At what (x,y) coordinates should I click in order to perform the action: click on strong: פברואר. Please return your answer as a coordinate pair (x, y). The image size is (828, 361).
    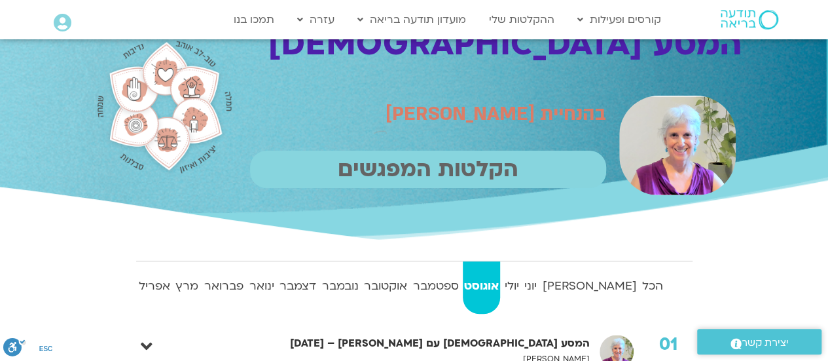
    Looking at the image, I should click on (224, 286).